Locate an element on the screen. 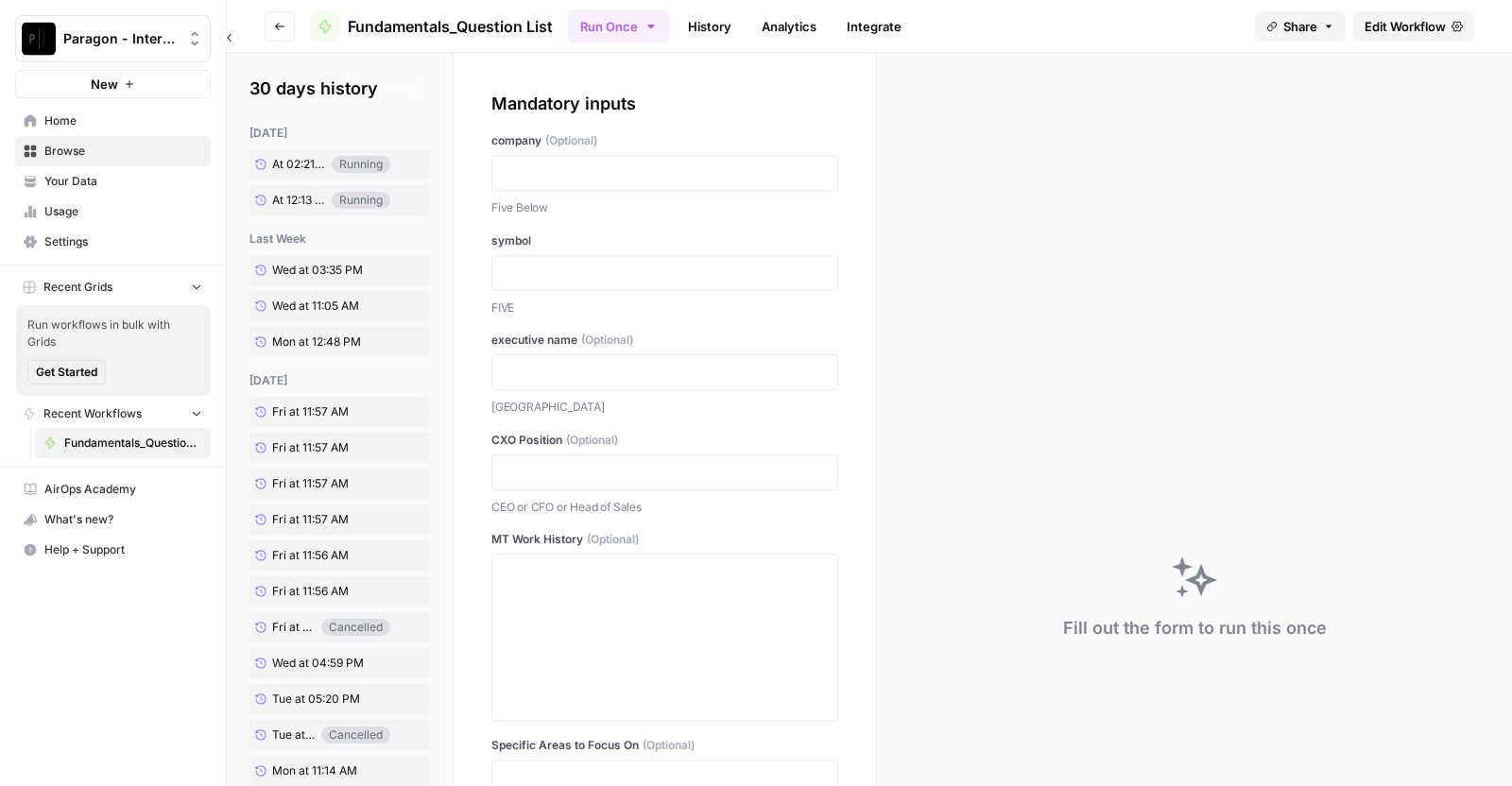 The height and width of the screenshot is (786, 1512). p: CEO or CFO or Head of Sales is located at coordinates (665, 508).